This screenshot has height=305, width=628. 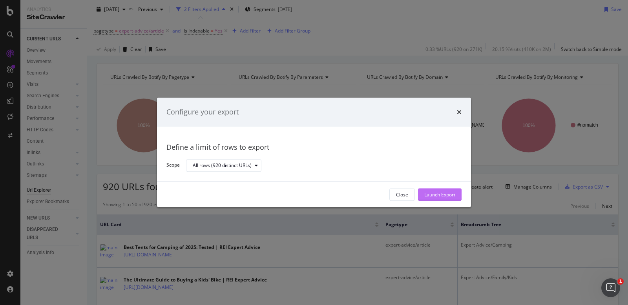 What do you see at coordinates (202, 112) in the screenshot?
I see `div: Configure your export` at bounding box center [202, 112].